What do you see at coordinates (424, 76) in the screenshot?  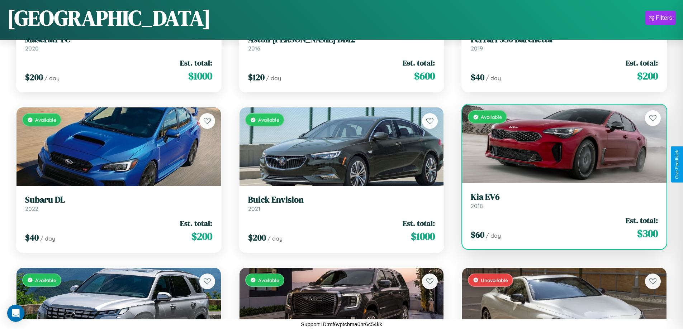 I see `span: $ 600` at bounding box center [424, 76].